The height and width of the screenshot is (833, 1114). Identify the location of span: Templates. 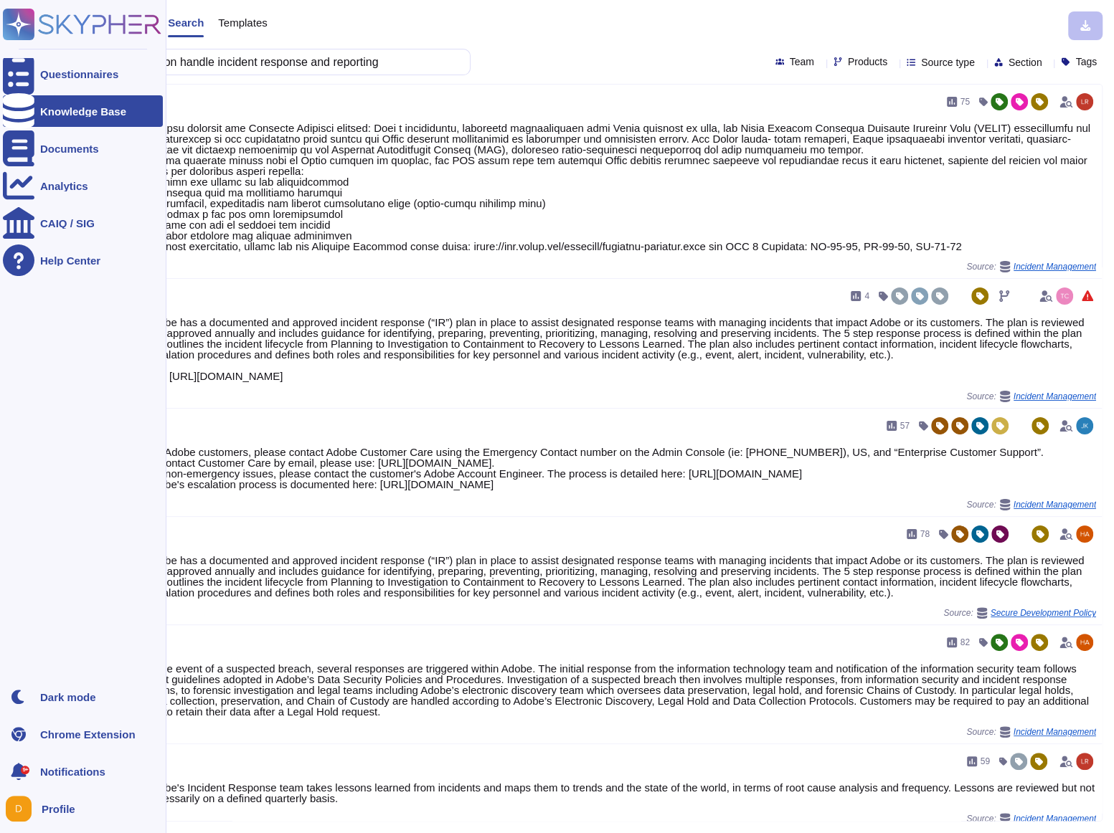
(242, 22).